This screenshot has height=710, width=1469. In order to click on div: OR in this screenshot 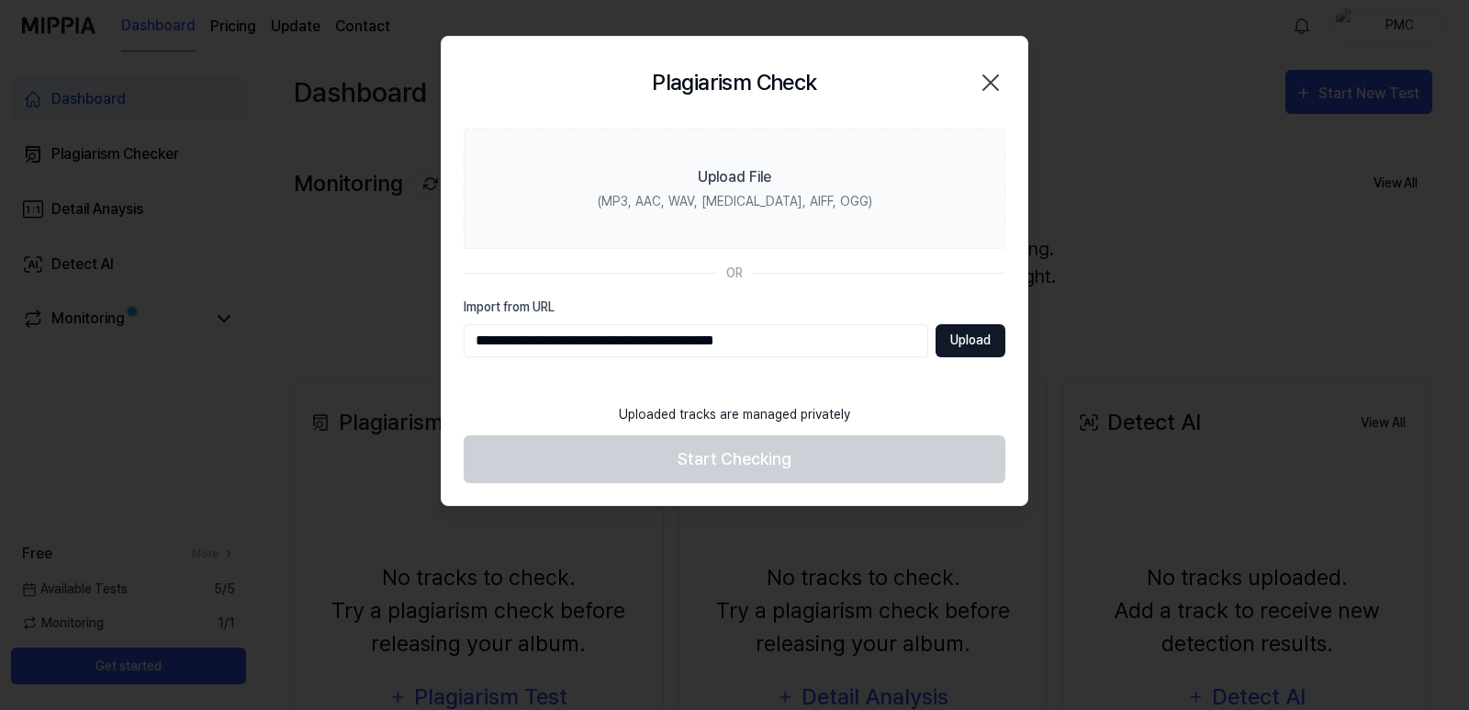, I will do `click(735, 273)`.